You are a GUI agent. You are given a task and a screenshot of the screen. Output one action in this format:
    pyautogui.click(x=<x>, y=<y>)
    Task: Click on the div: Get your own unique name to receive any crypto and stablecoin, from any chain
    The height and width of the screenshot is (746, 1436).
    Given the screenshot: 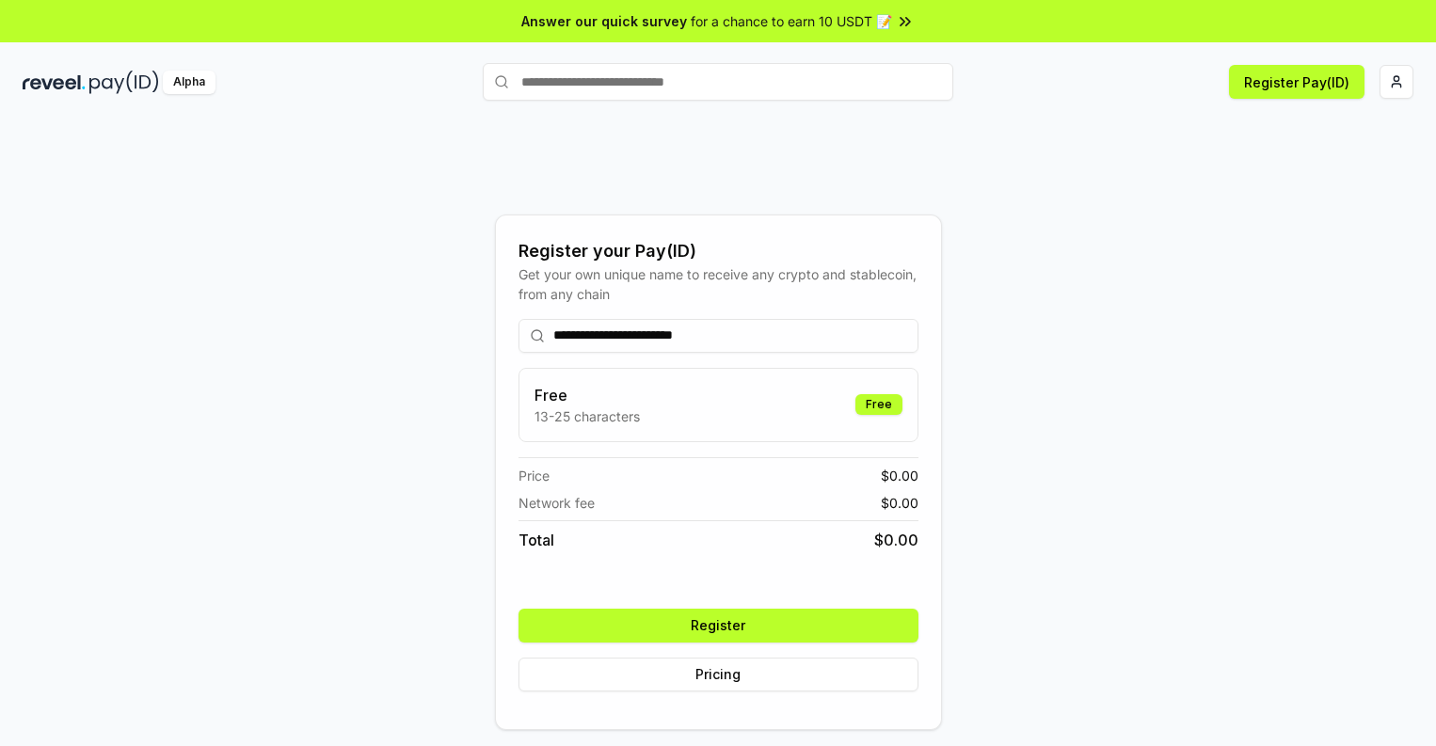 What is the action you would take?
    pyautogui.click(x=718, y=284)
    